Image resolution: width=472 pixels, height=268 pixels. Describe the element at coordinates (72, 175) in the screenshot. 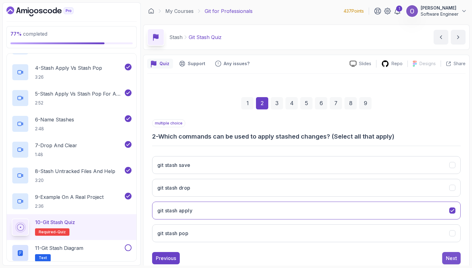

I see `button: 8-Stash Untracked Files And Help3:20` at that location.